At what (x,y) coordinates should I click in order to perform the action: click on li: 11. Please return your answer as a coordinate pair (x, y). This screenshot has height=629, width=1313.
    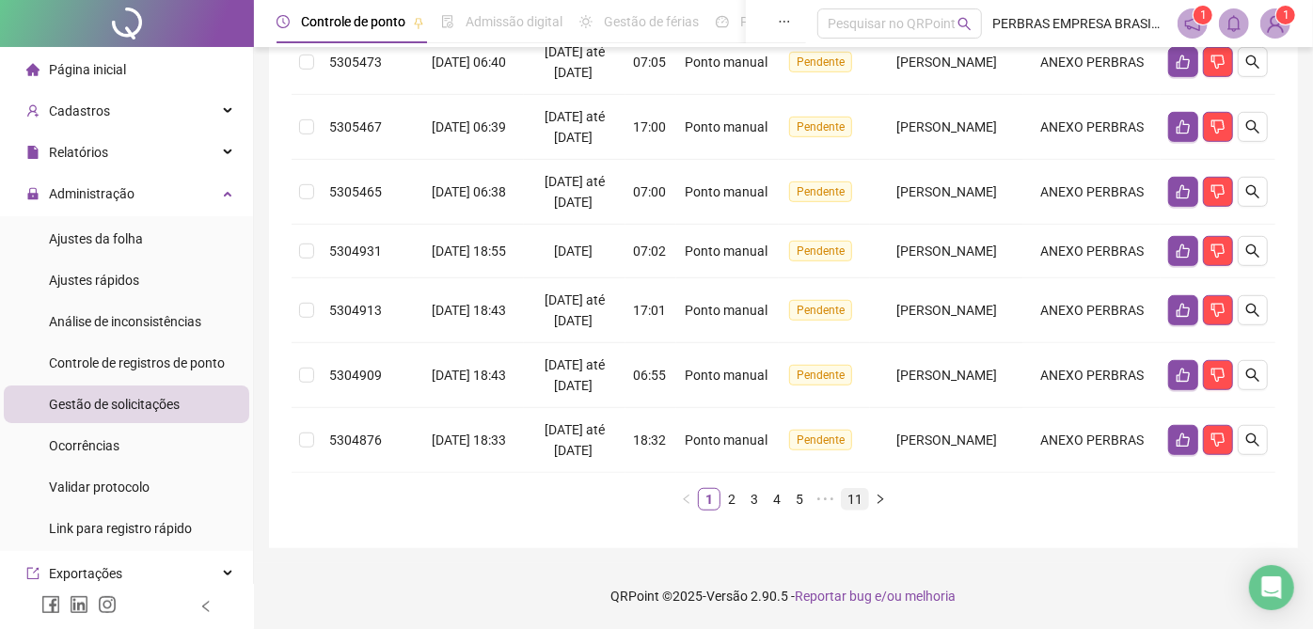
    Looking at the image, I should click on (855, 500).